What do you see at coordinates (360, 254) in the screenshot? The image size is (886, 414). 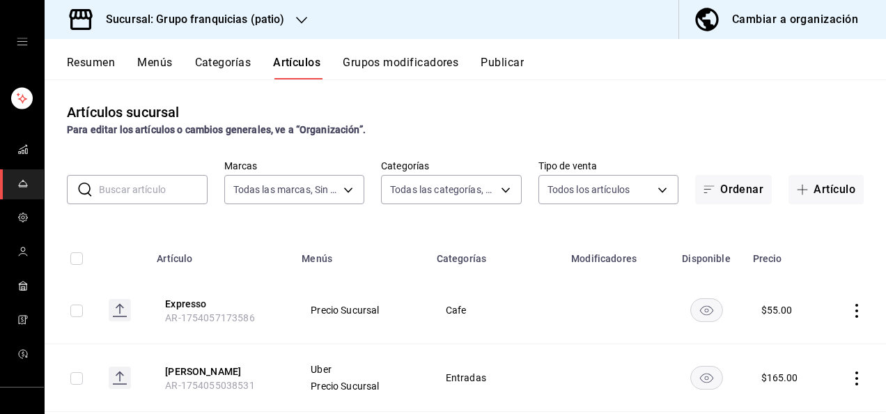 I see `th: Menús` at bounding box center [360, 254].